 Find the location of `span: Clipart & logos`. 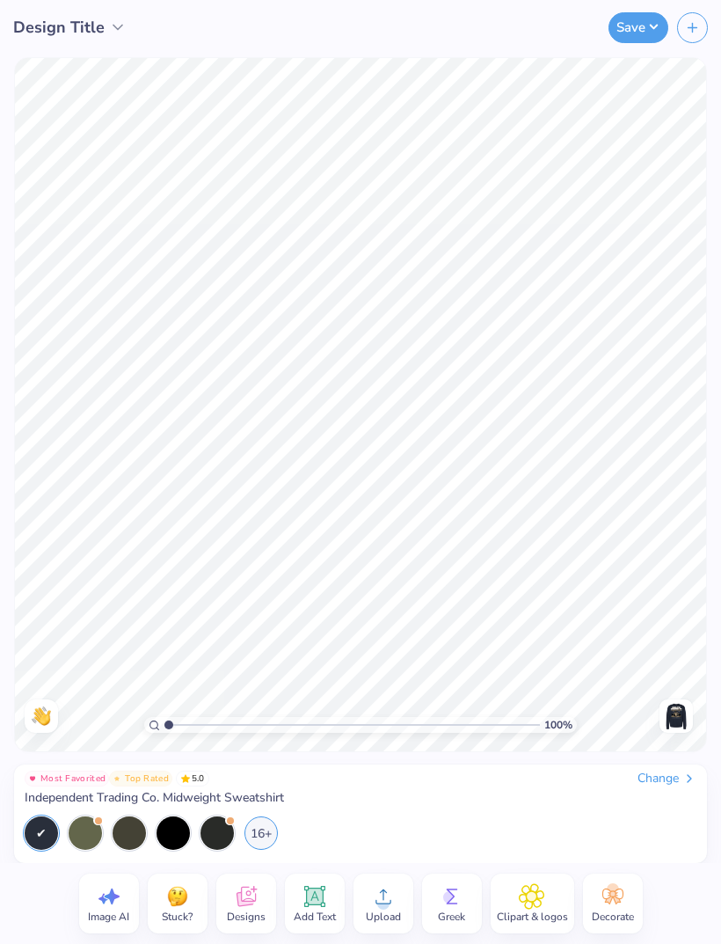

span: Clipart & logos is located at coordinates (532, 916).